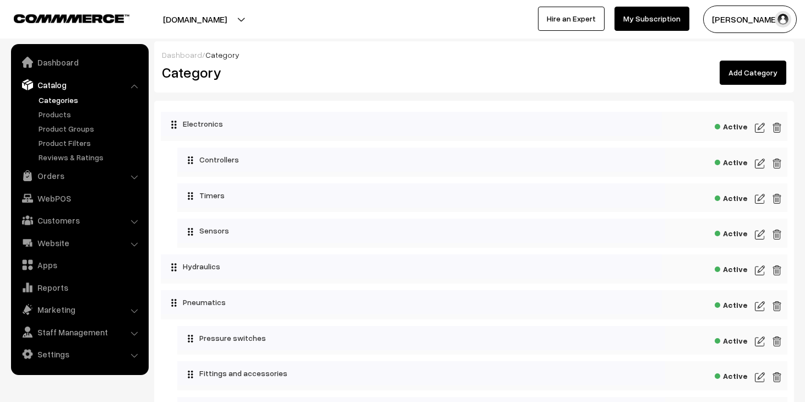  What do you see at coordinates (79, 354) in the screenshot?
I see `a: Settings` at bounding box center [79, 354].